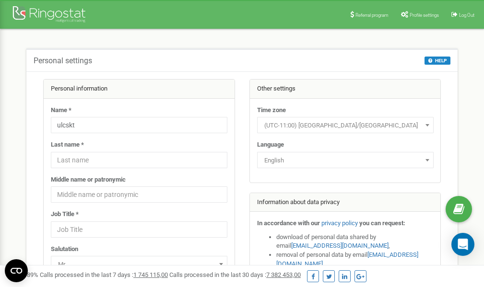 Image resolution: width=484 pixels, height=287 pixels. I want to click on label: Middle name or patronymic, so click(88, 180).